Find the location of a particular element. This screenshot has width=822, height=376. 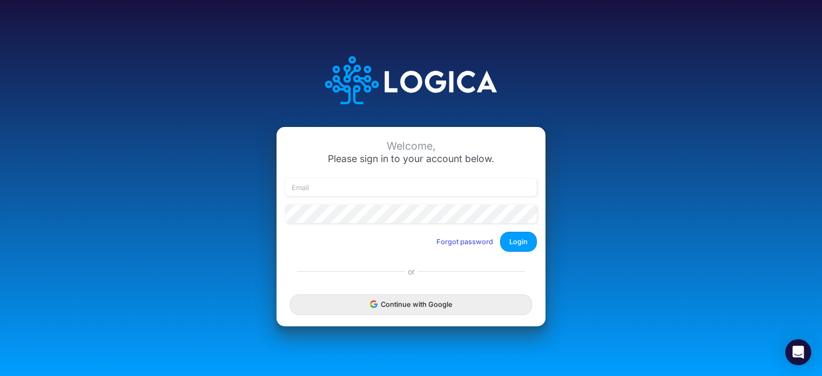

button: Continue with Google is located at coordinates (411, 304).